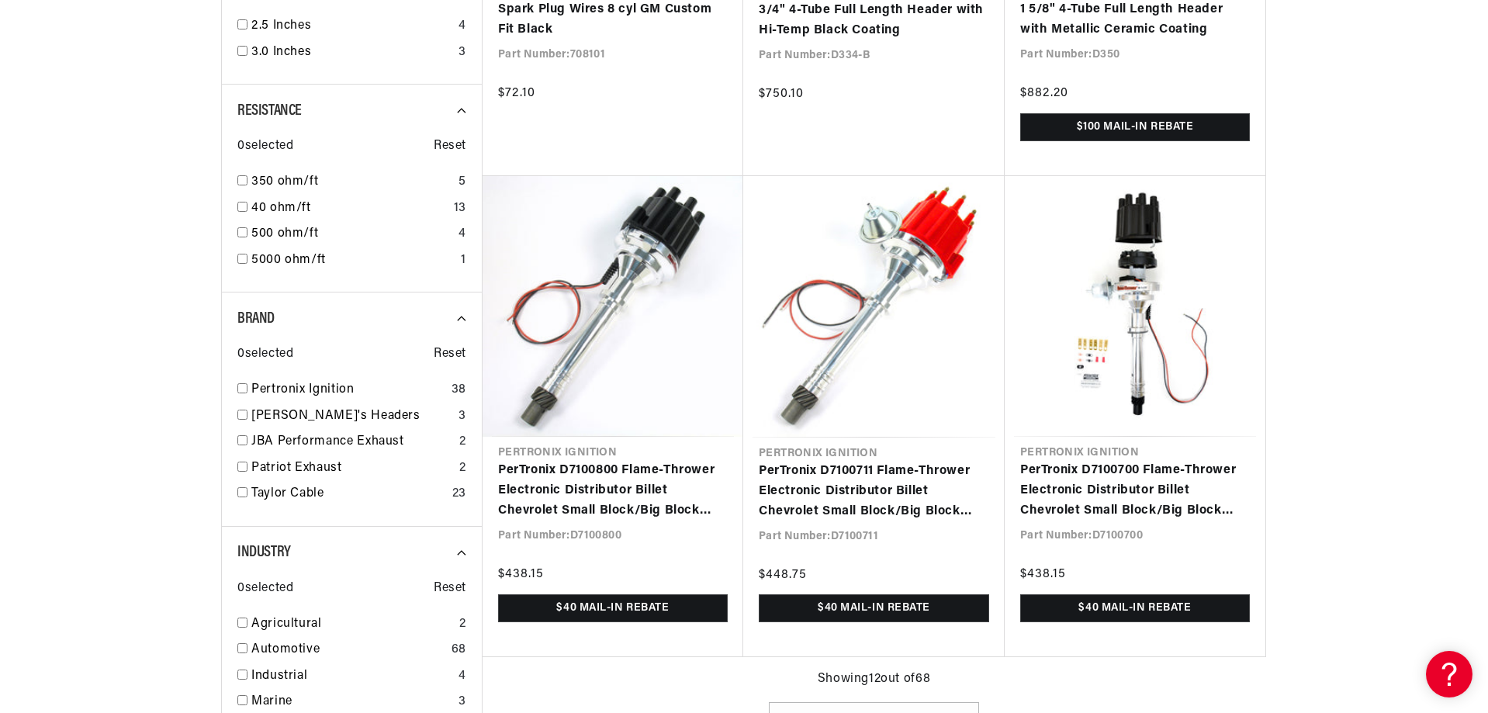 The width and height of the screenshot is (1488, 713). Describe the element at coordinates (462, 182) in the screenshot. I see `div: 5` at that location.